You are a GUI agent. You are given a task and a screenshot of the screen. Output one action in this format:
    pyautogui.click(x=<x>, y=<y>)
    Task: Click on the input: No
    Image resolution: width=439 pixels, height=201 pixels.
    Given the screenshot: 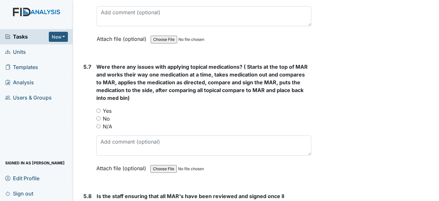 What is the action you would take?
    pyautogui.click(x=98, y=118)
    